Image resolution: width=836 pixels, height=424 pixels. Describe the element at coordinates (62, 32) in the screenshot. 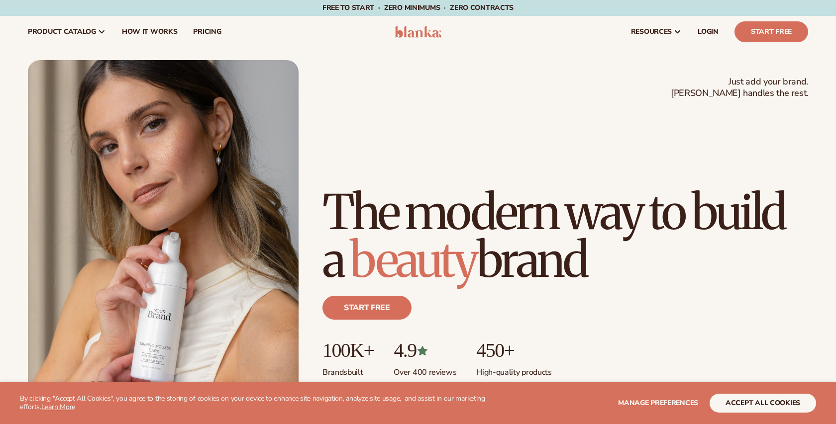

I see `span: product catalog` at that location.